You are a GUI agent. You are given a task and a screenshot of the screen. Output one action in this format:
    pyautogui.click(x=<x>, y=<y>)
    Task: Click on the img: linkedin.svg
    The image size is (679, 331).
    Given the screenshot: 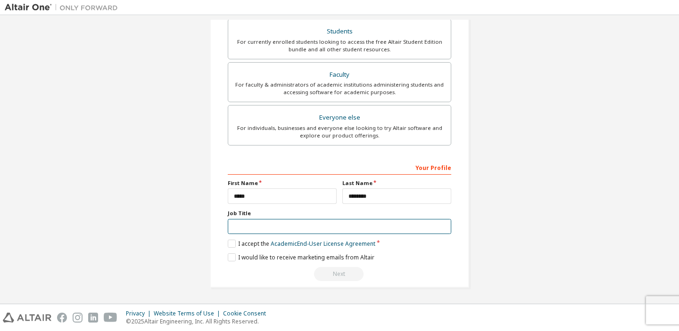 What is the action you would take?
    pyautogui.click(x=93, y=318)
    